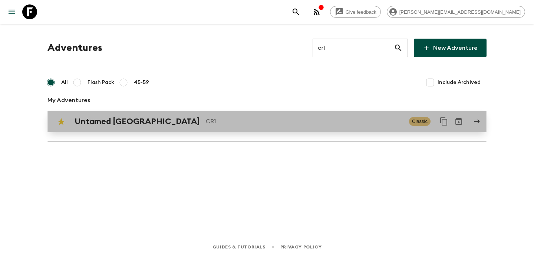  What do you see at coordinates (361, 12) in the screenshot?
I see `span: Give feedback` at bounding box center [361, 12].